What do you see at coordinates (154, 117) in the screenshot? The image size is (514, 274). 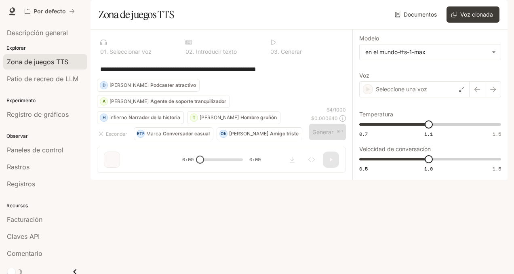 I see `font: Narrador de la historia` at bounding box center [154, 117].